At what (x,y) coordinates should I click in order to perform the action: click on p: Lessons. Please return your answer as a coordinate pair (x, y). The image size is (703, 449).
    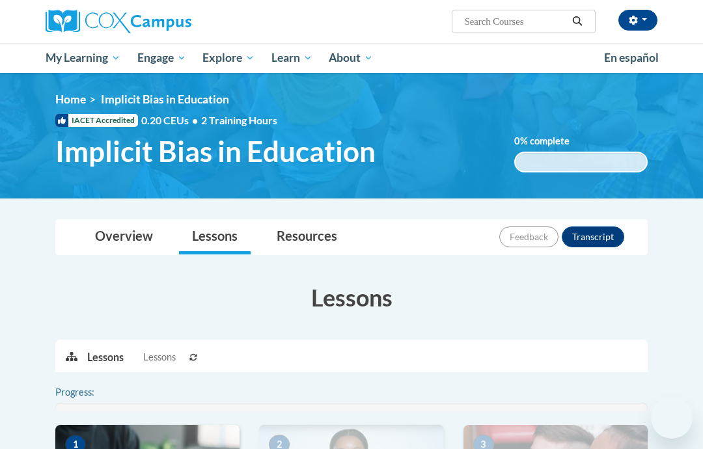
    Looking at the image, I should click on (106, 358).